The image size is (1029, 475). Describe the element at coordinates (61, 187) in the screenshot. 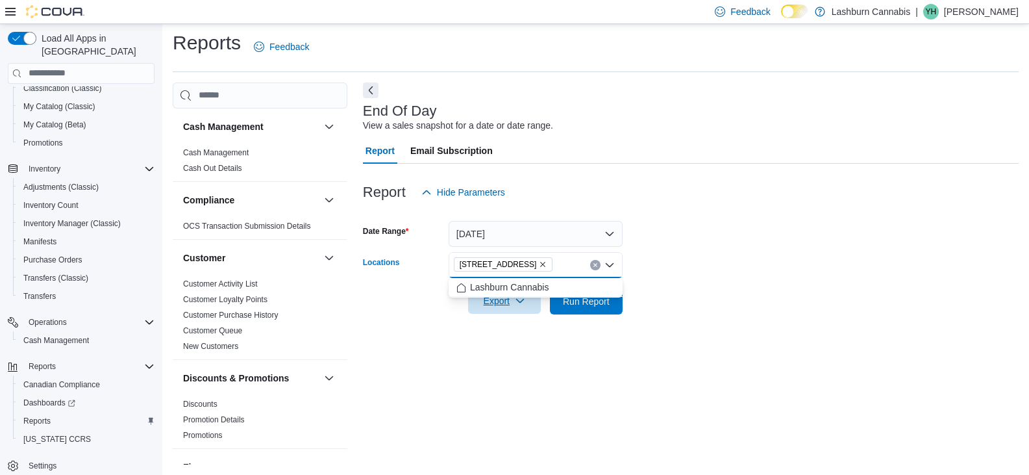

I see `a: Adjustments (Classic)` at that location.